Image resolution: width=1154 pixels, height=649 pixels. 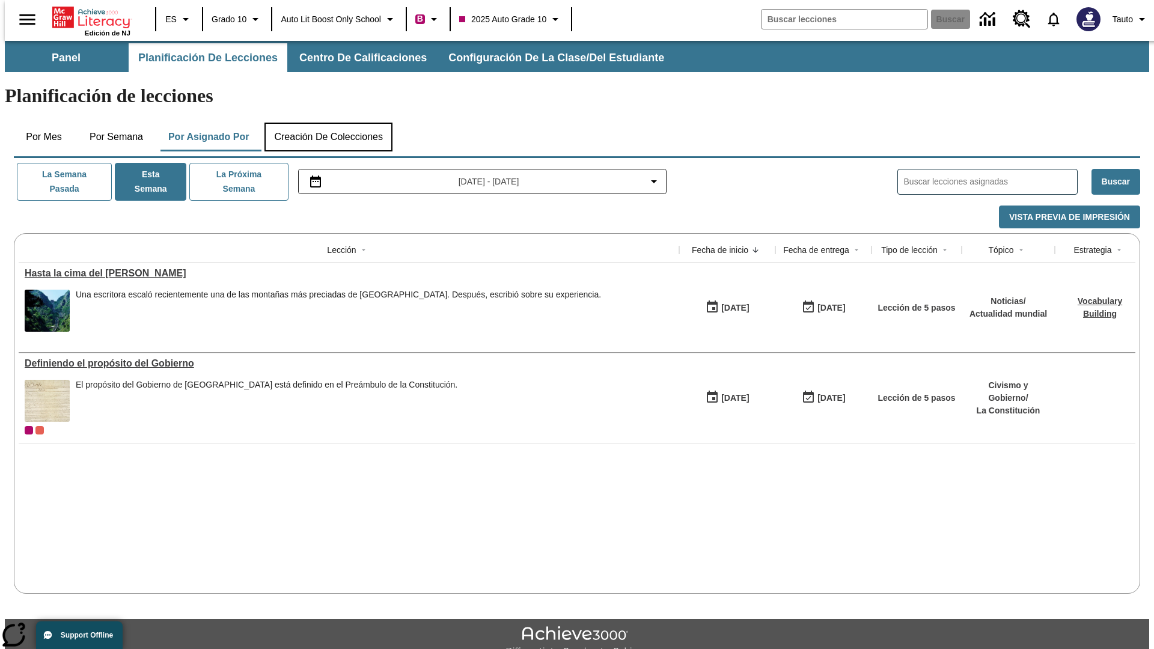 I want to click on h1: Planificación de lecciones, so click(x=577, y=96).